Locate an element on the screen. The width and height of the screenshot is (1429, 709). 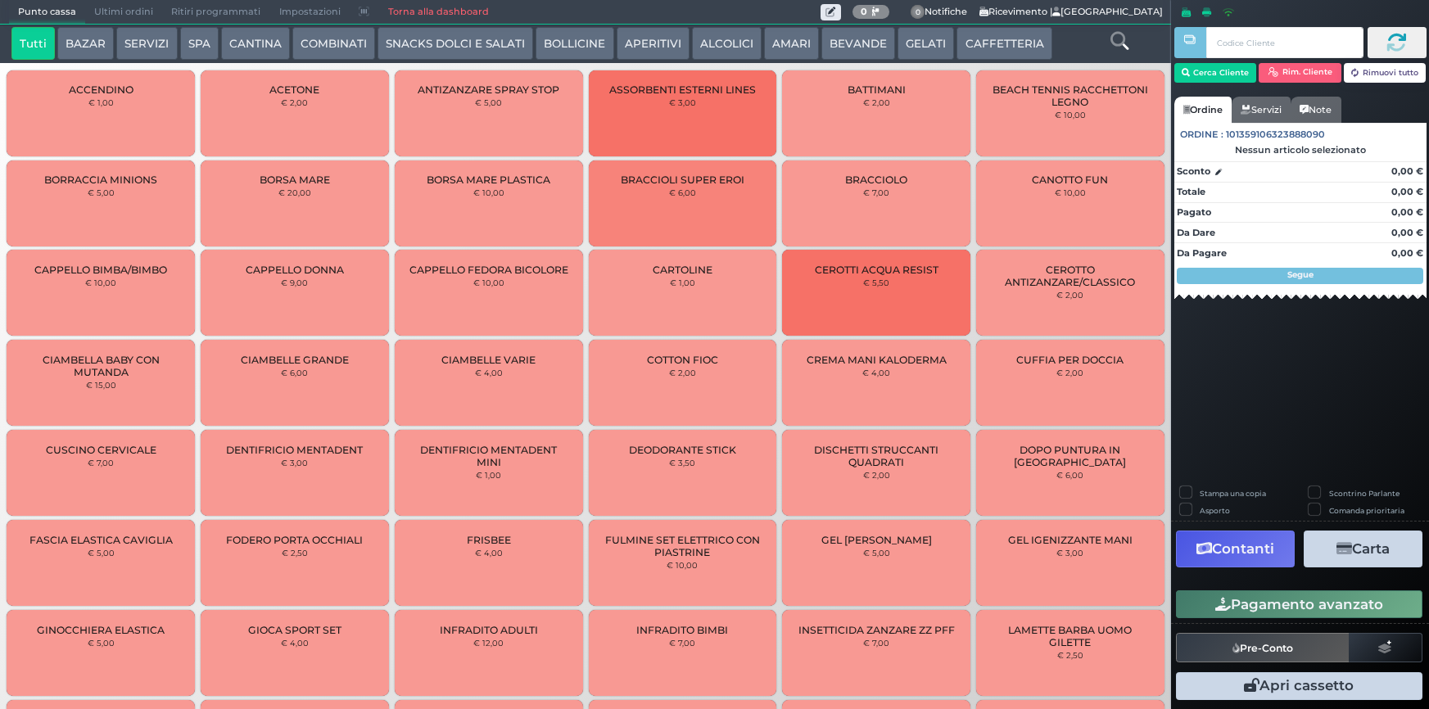
small: € 12,00 is located at coordinates (488, 643).